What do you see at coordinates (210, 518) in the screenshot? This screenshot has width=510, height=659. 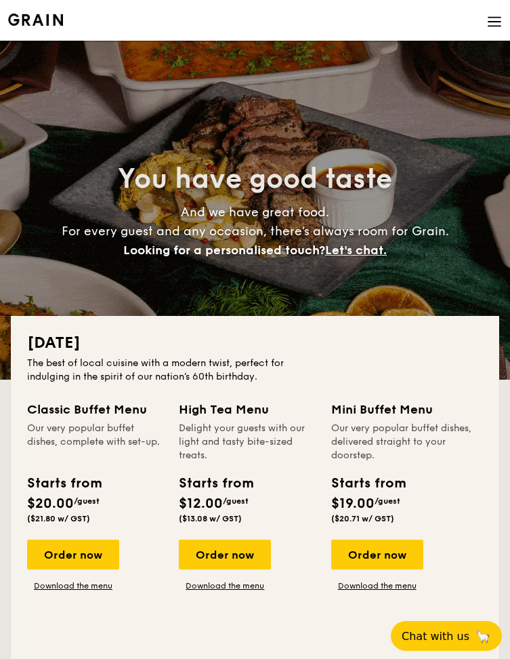 I see `span: ($13.08 w/ GST)` at bounding box center [210, 518].